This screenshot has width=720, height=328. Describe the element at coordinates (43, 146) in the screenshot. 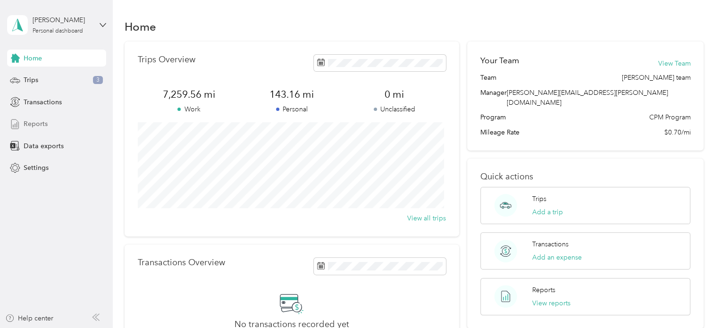

I see `span: Data exports` at that location.